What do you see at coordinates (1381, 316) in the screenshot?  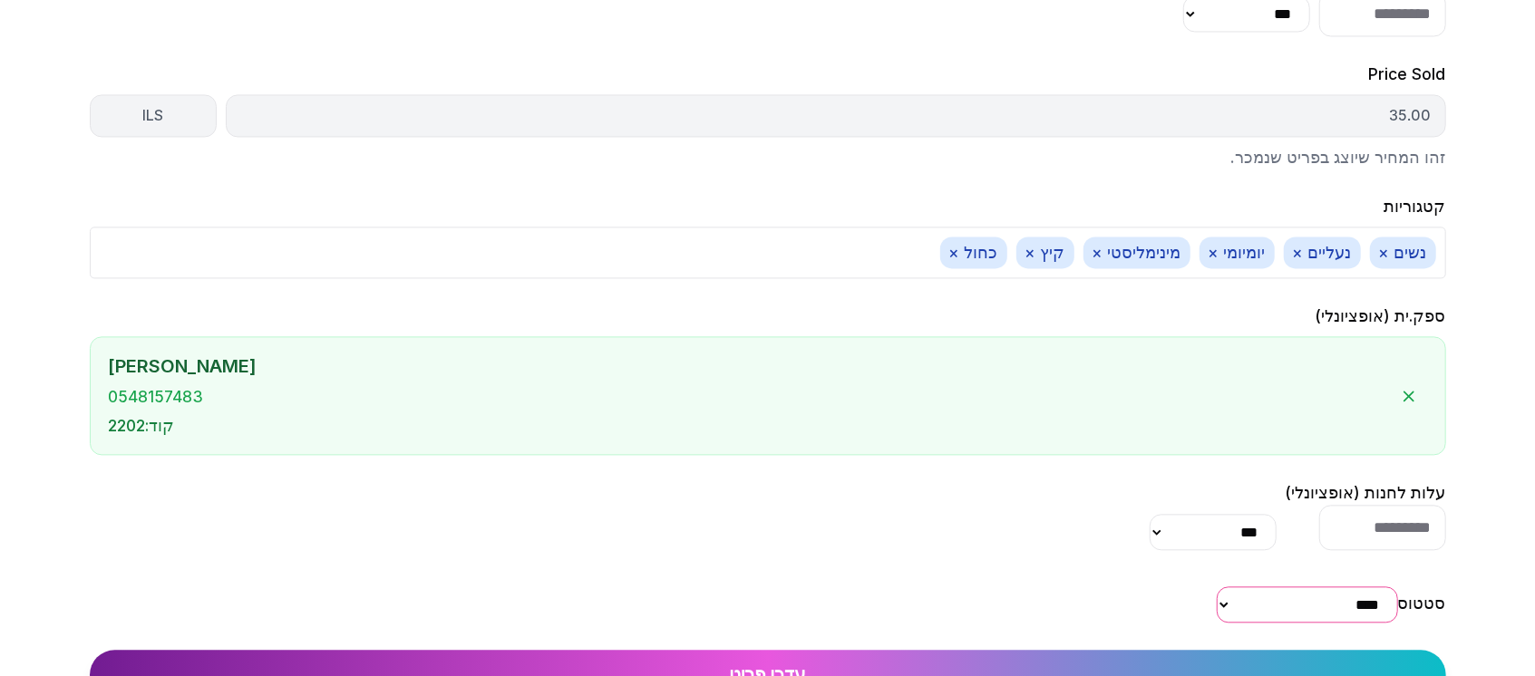 I see `label: ספק.ית (אופציונלי)` at bounding box center [1381, 316].